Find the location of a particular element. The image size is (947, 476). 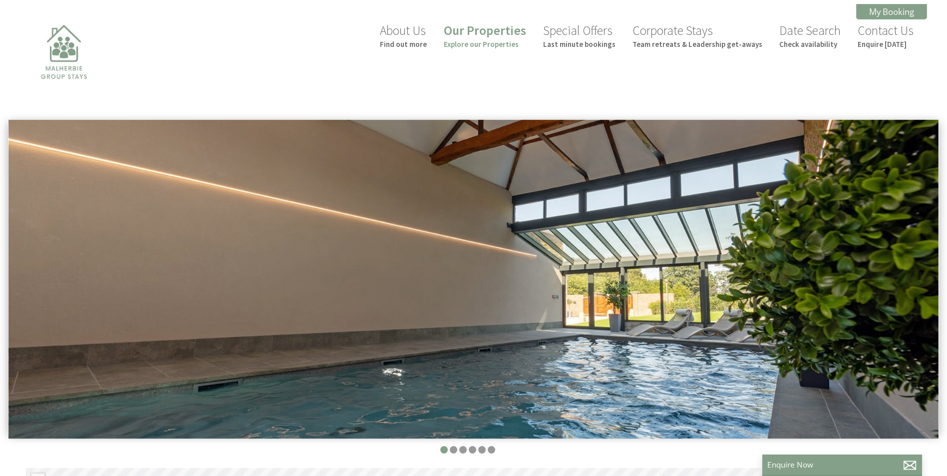

img: Malherbie Group Stays is located at coordinates (64, 68).